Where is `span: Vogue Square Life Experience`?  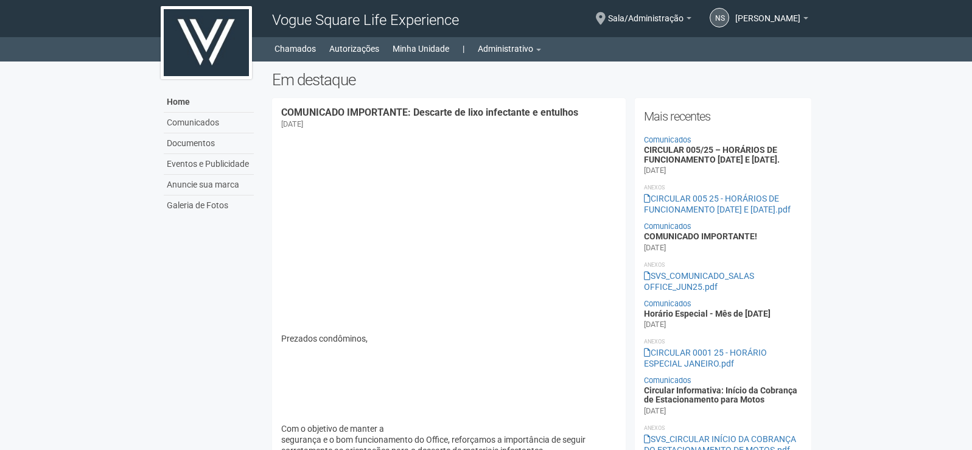 span: Vogue Square Life Experience is located at coordinates (365, 20).